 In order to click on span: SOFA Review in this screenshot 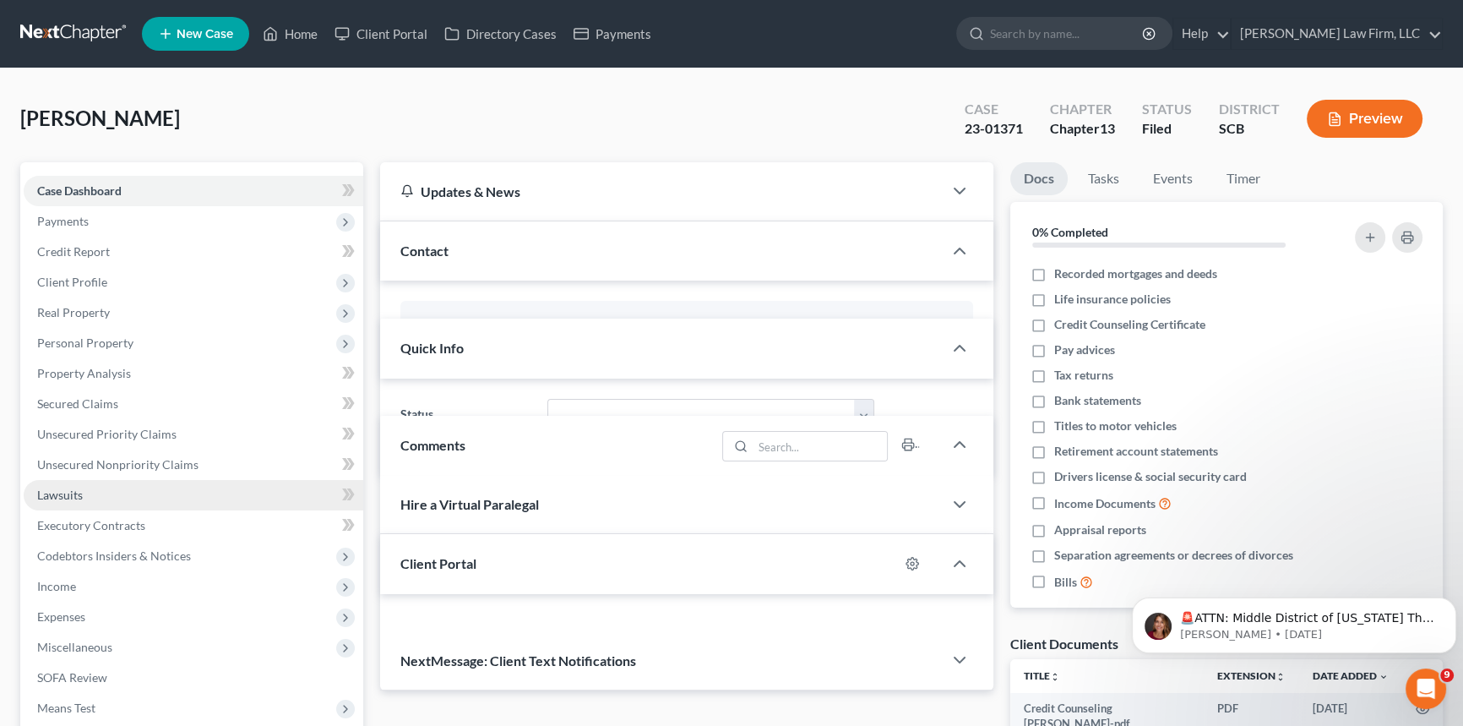, I will do `click(72, 677)`.